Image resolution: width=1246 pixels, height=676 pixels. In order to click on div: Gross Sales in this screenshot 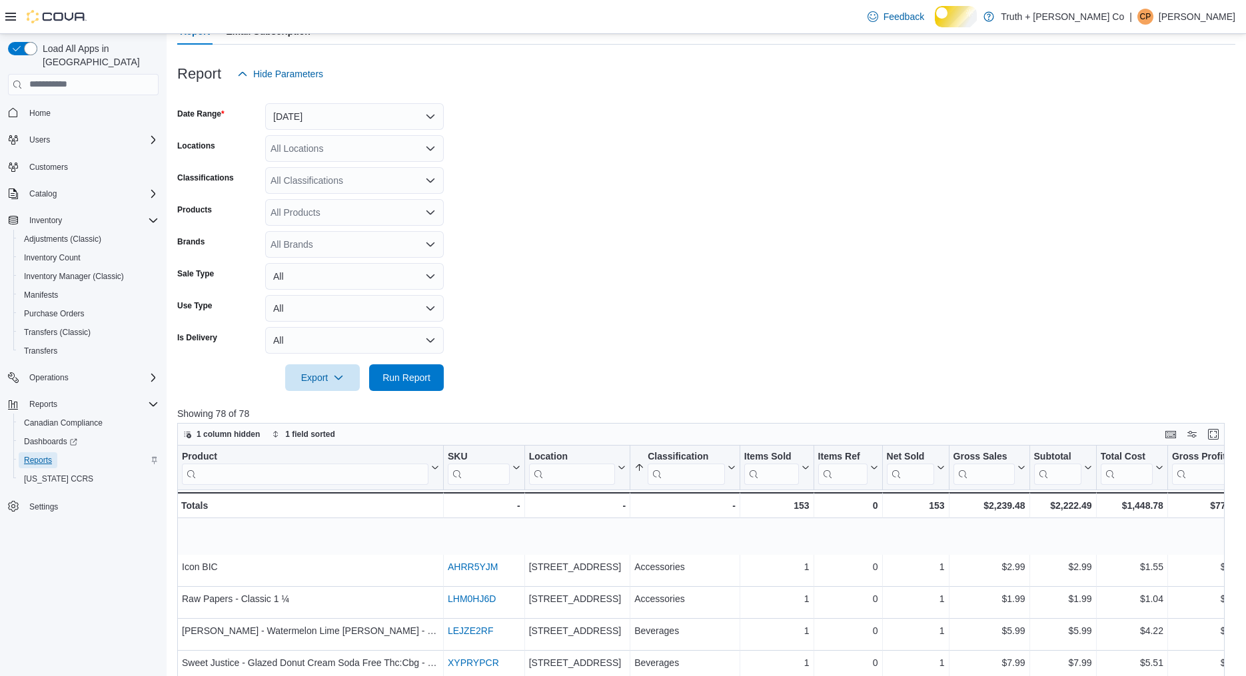, I will do `click(984, 467)`.